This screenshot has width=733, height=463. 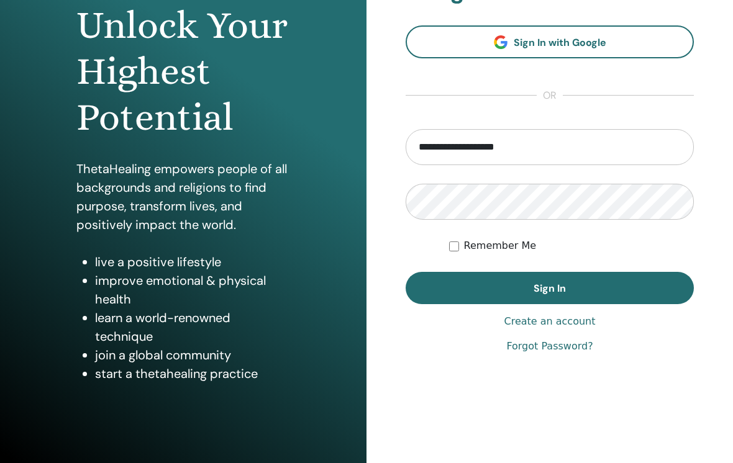 What do you see at coordinates (550, 42) in the screenshot?
I see `a: Sign In with Google` at bounding box center [550, 42].